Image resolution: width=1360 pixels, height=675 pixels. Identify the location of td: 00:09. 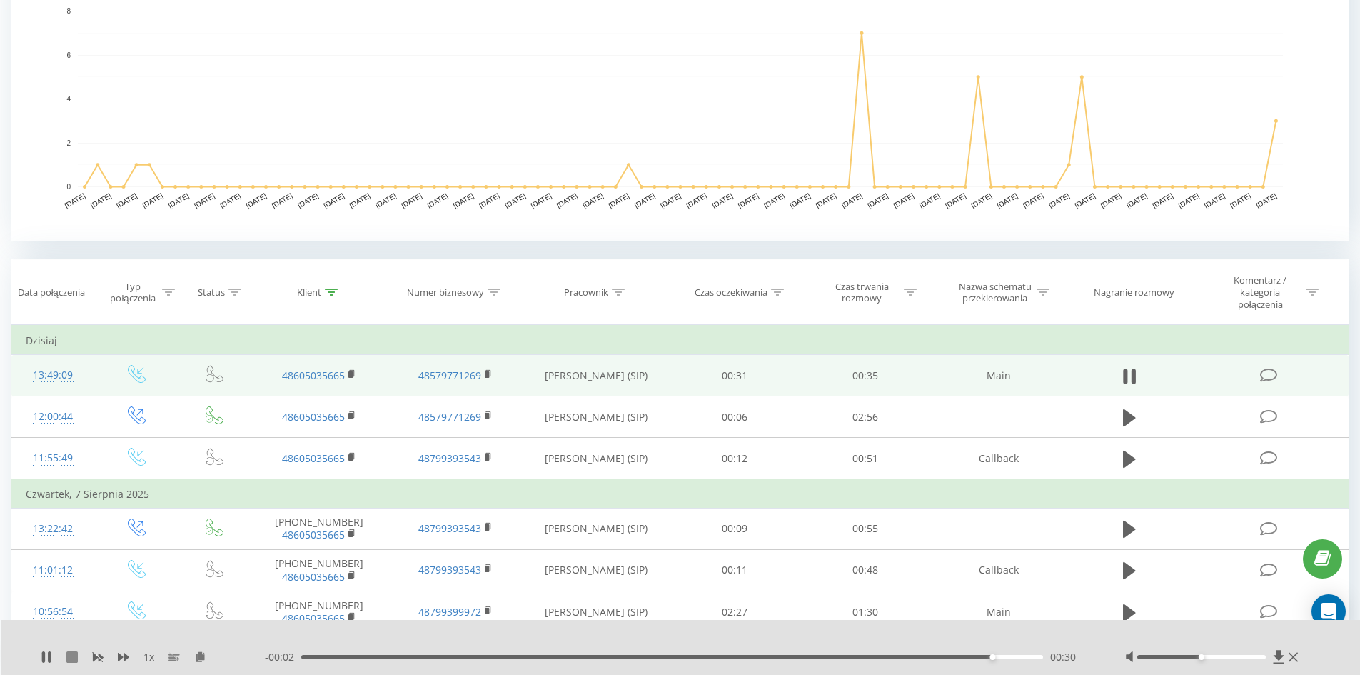
(735, 528).